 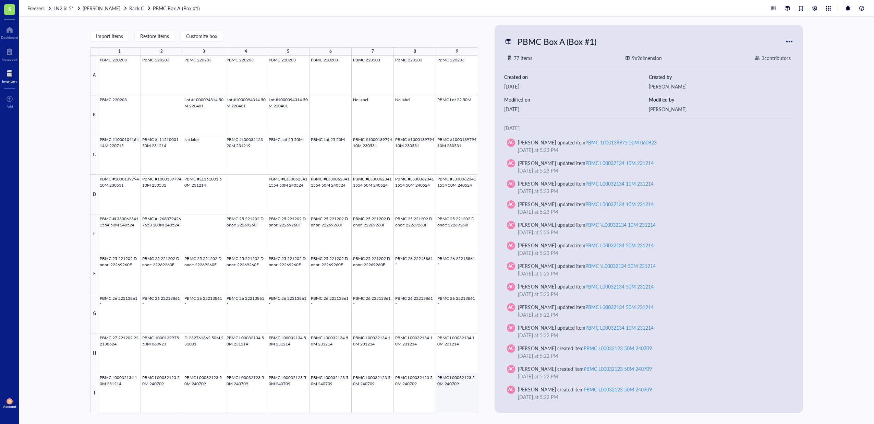 What do you see at coordinates (10, 37) in the screenshot?
I see `div: Dashboard` at bounding box center [10, 37].